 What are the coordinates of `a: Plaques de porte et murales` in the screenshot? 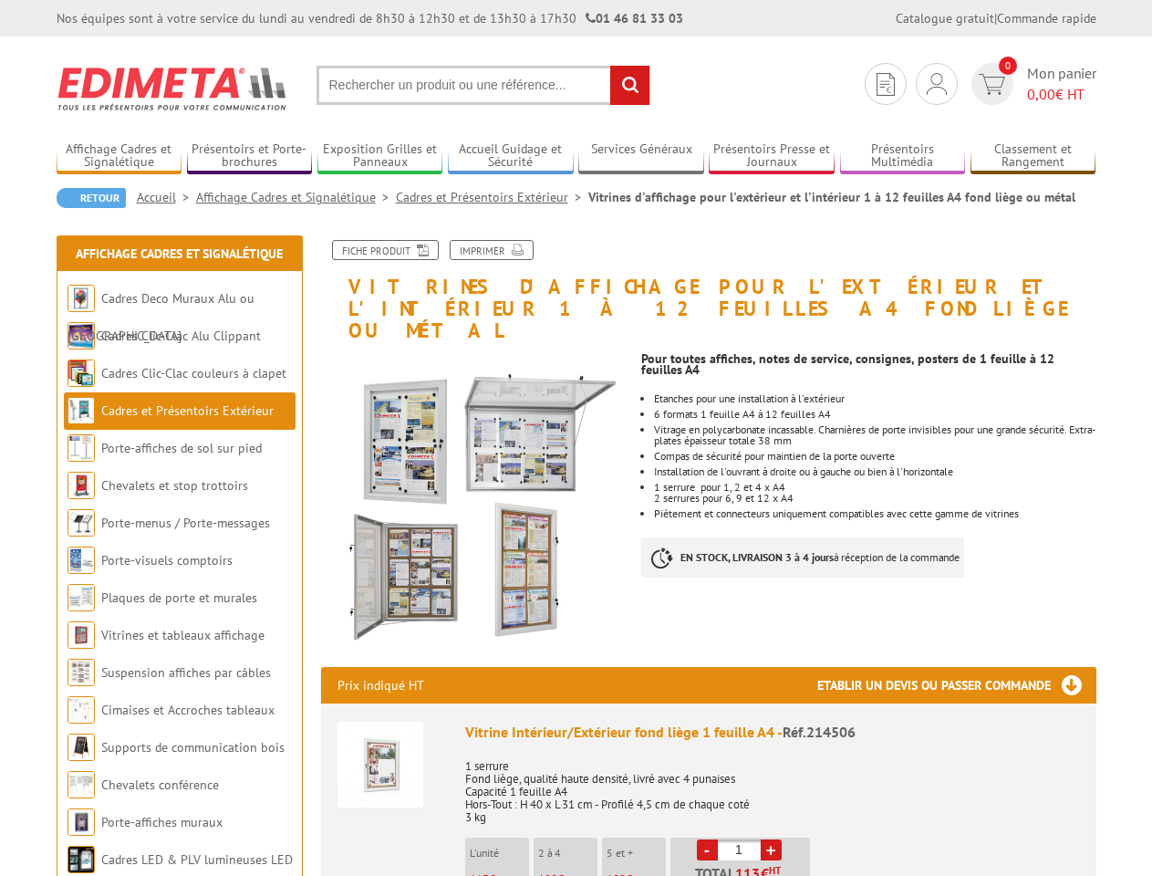 It's located at (179, 598).